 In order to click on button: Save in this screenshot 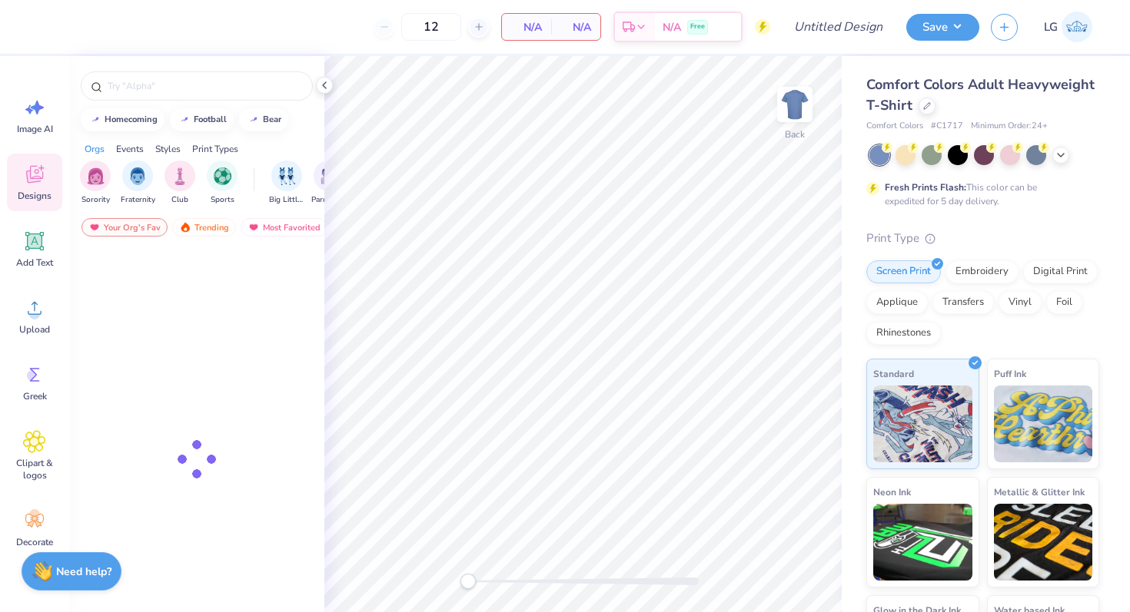, I will do `click(942, 27)`.